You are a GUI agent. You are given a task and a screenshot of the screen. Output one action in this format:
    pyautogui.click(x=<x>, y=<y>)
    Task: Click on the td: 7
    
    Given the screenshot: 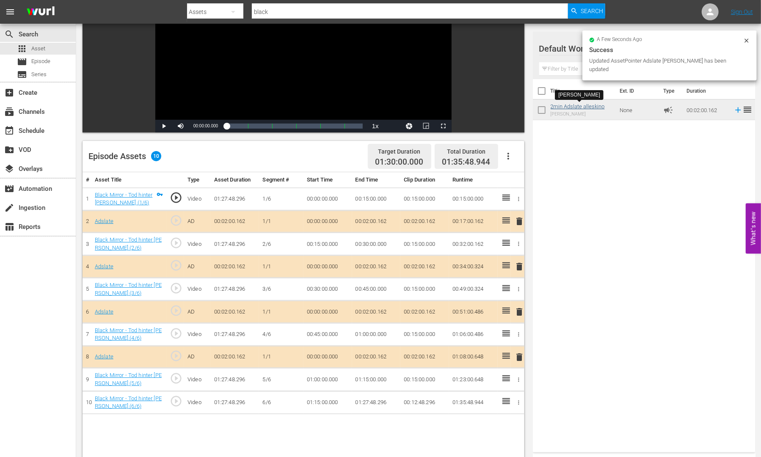 What is the action you would take?
    pyautogui.click(x=87, y=334)
    